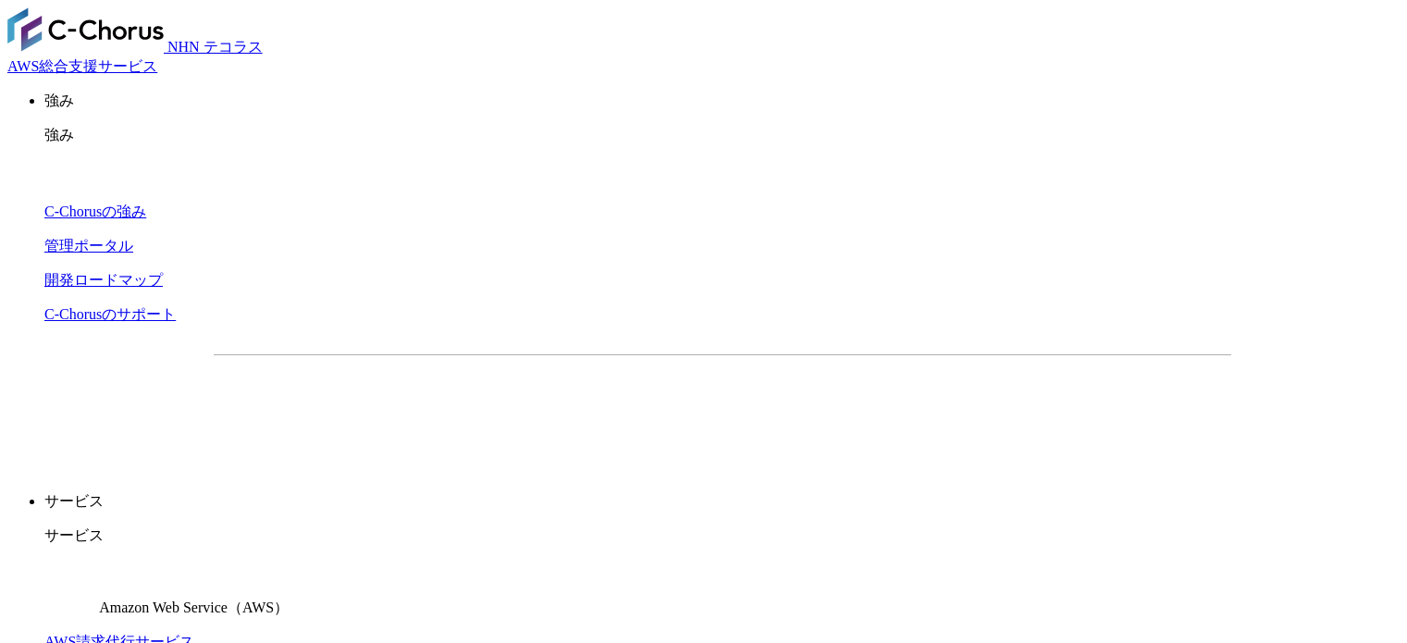 This screenshot has height=643, width=1407. What do you see at coordinates (564, 408) in the screenshot?
I see `a: 資料を請求する` at bounding box center [564, 408].